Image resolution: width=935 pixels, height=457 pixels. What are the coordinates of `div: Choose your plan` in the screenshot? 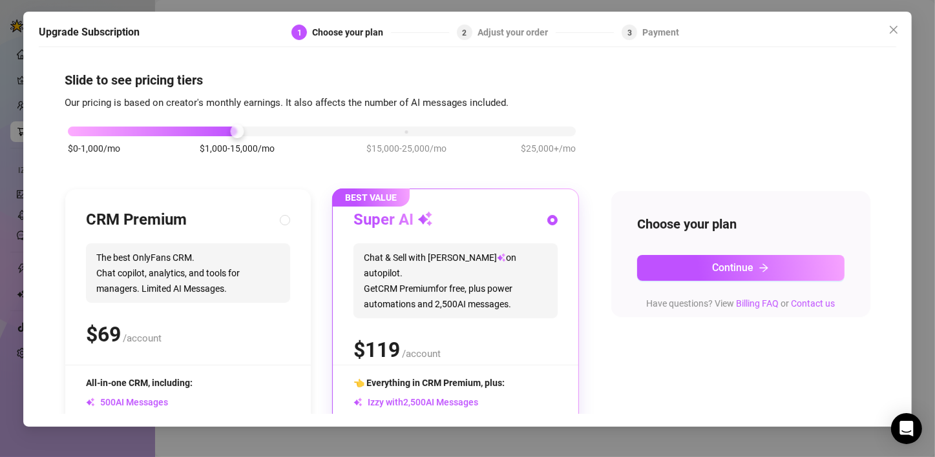 It's located at (351, 32).